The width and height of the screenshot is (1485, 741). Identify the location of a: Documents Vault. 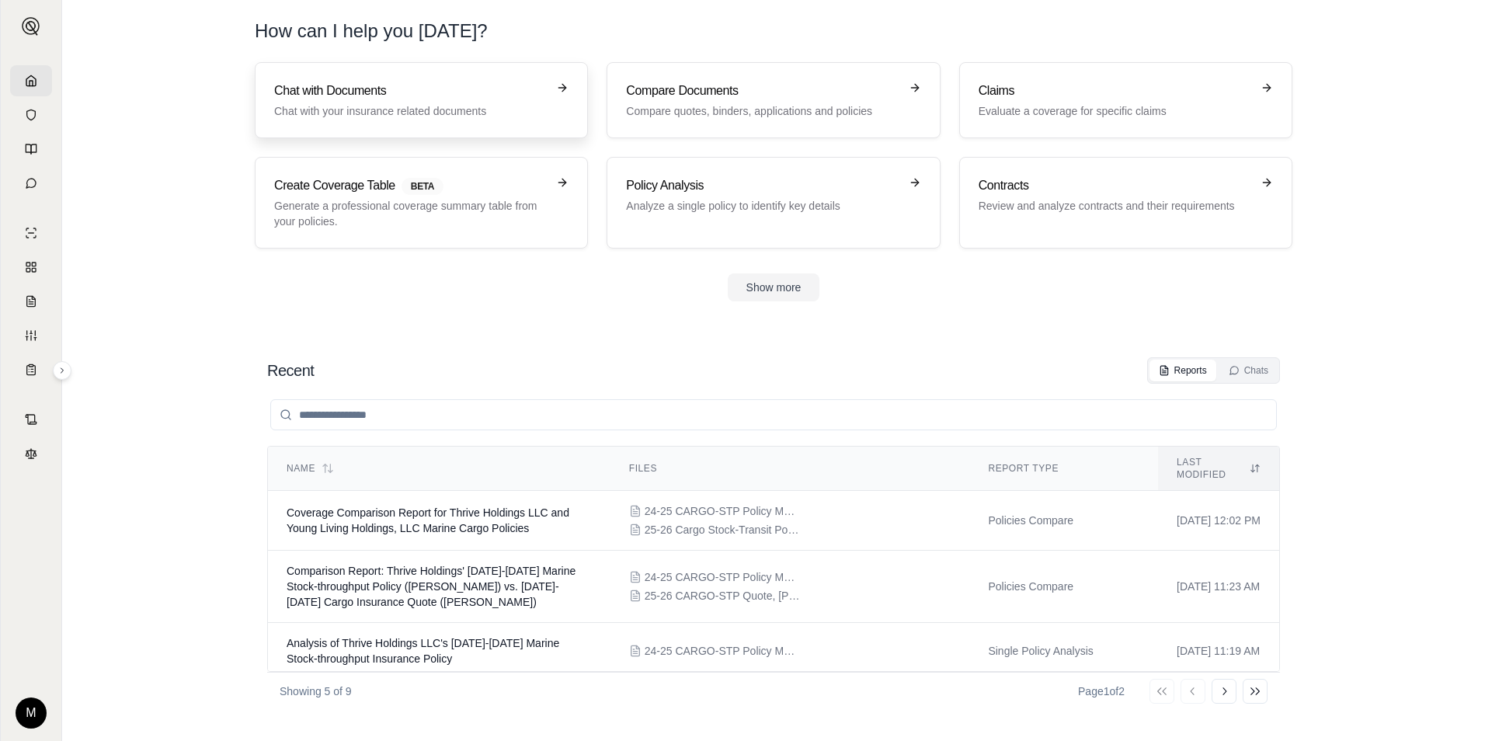
(31, 115).